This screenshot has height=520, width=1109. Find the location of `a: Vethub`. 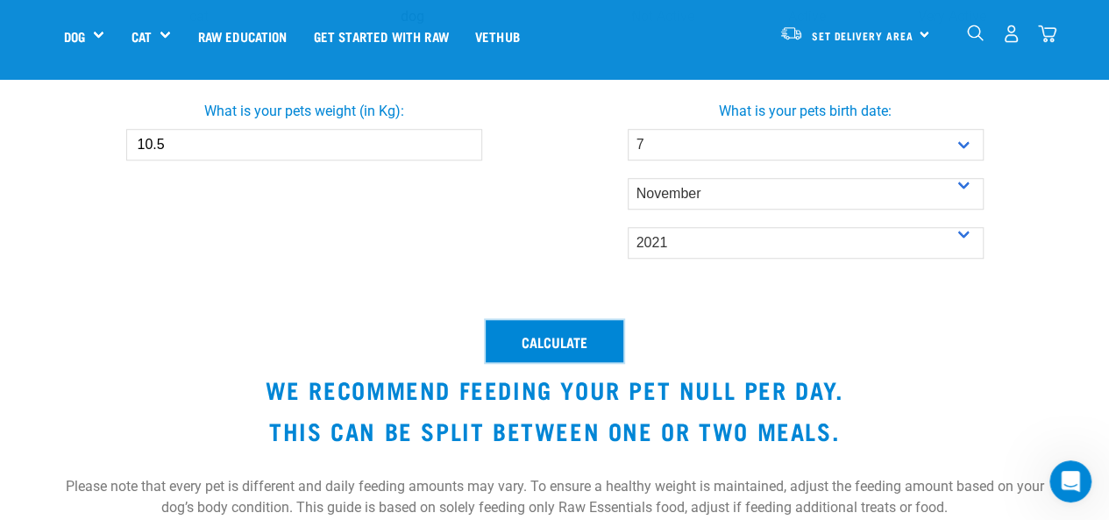

a: Vethub is located at coordinates (497, 36).